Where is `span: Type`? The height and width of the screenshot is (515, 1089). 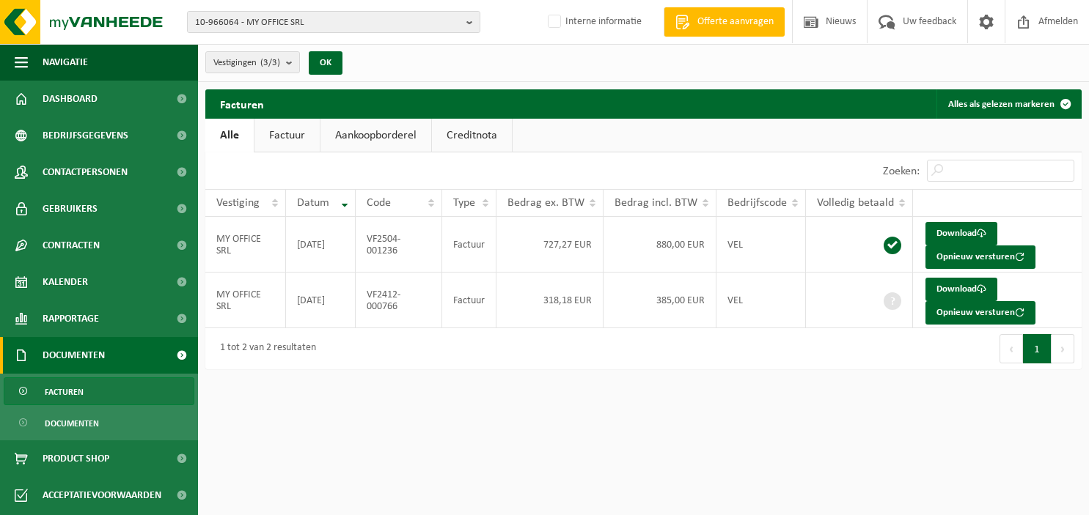 span: Type is located at coordinates (464, 203).